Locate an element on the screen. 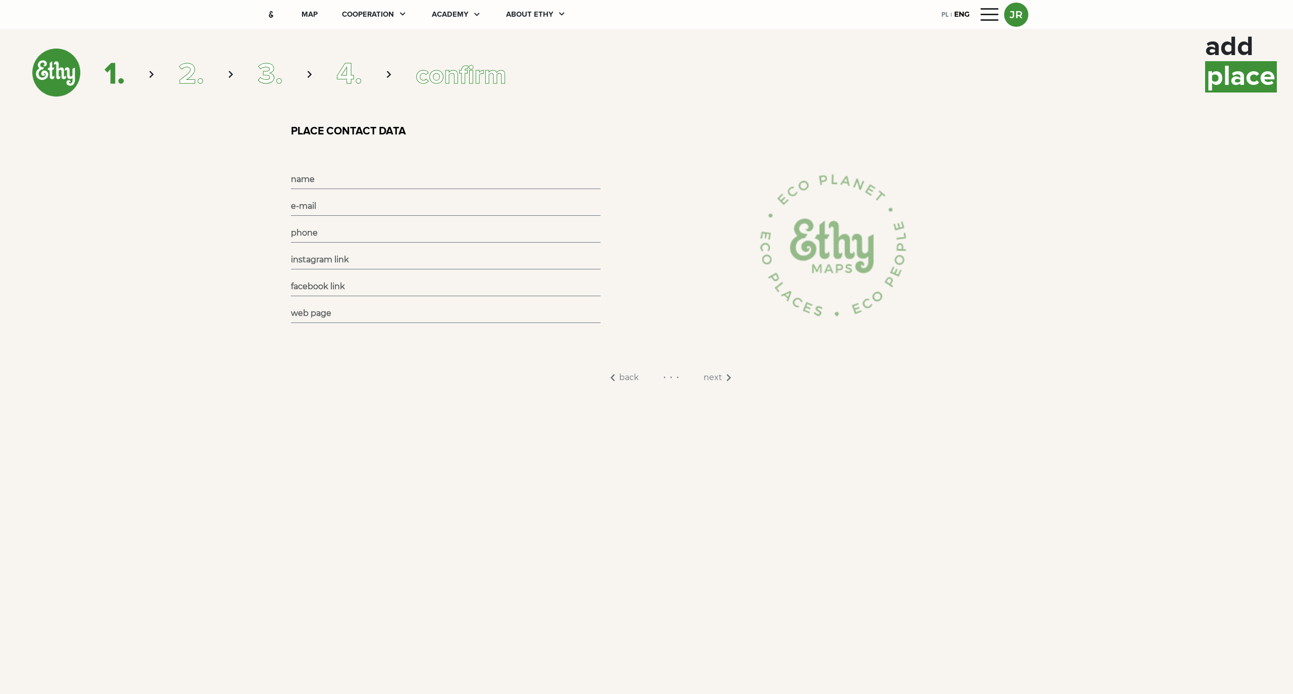  input: phone is located at coordinates (446, 233).